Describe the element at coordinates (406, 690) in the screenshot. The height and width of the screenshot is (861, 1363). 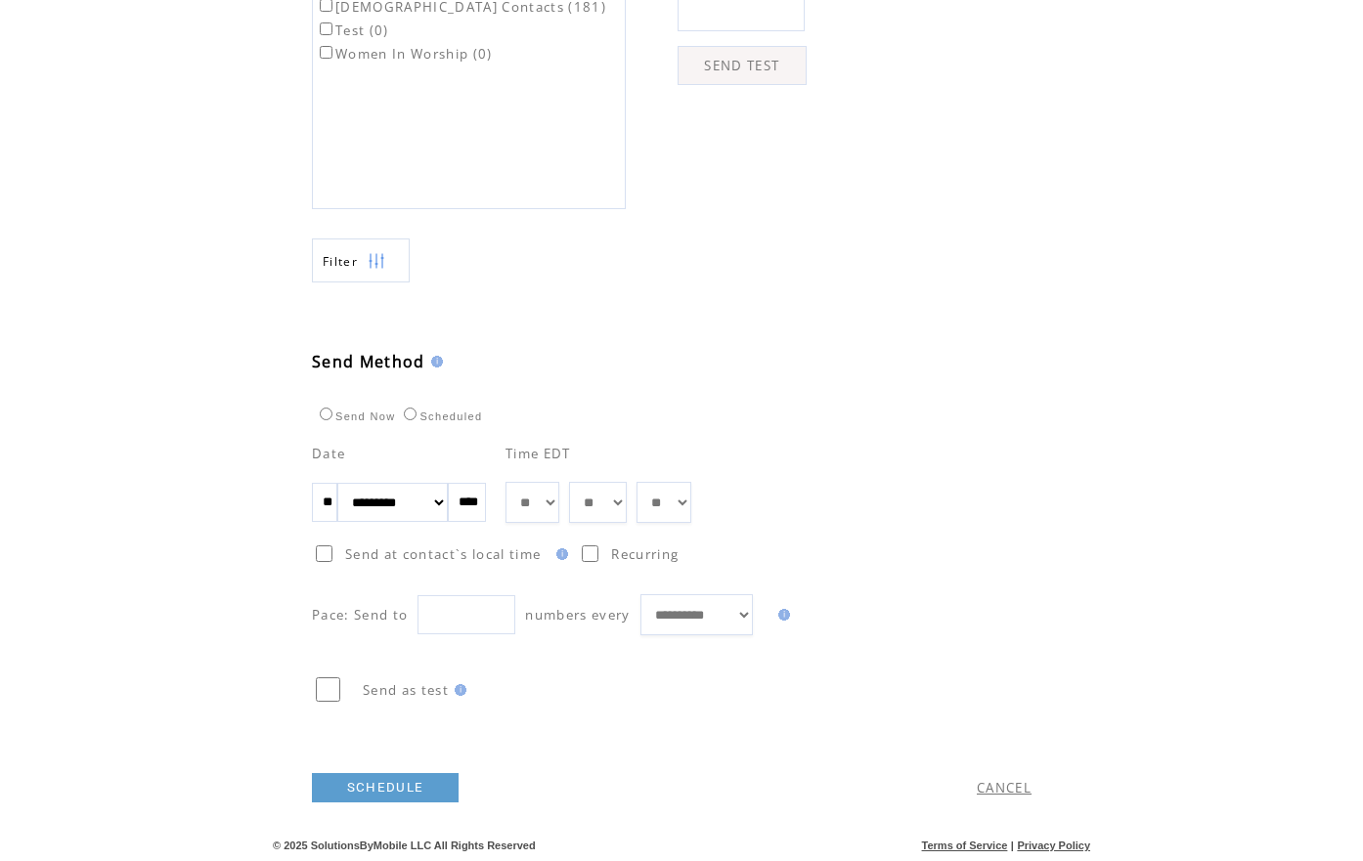
I see `span: Send as test` at that location.